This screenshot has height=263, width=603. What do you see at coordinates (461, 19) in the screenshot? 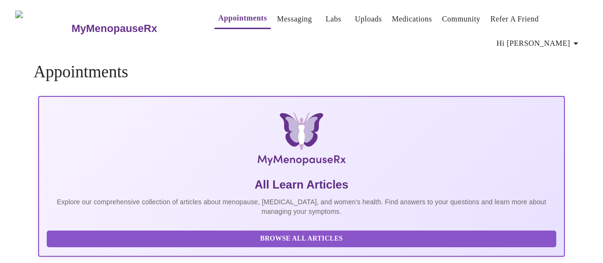
I see `button: Community` at bounding box center [461, 19].